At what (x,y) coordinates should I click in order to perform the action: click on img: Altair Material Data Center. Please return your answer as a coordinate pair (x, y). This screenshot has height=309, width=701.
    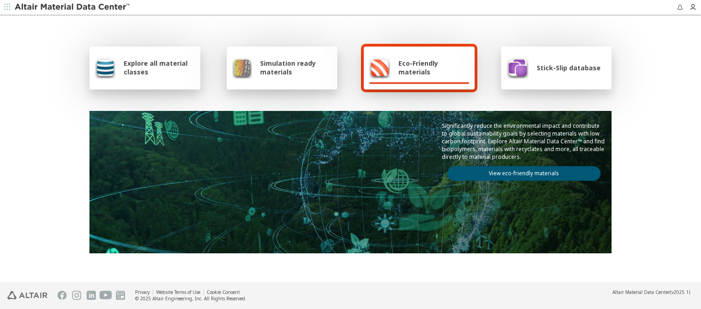
    Looking at the image, I should click on (73, 7).